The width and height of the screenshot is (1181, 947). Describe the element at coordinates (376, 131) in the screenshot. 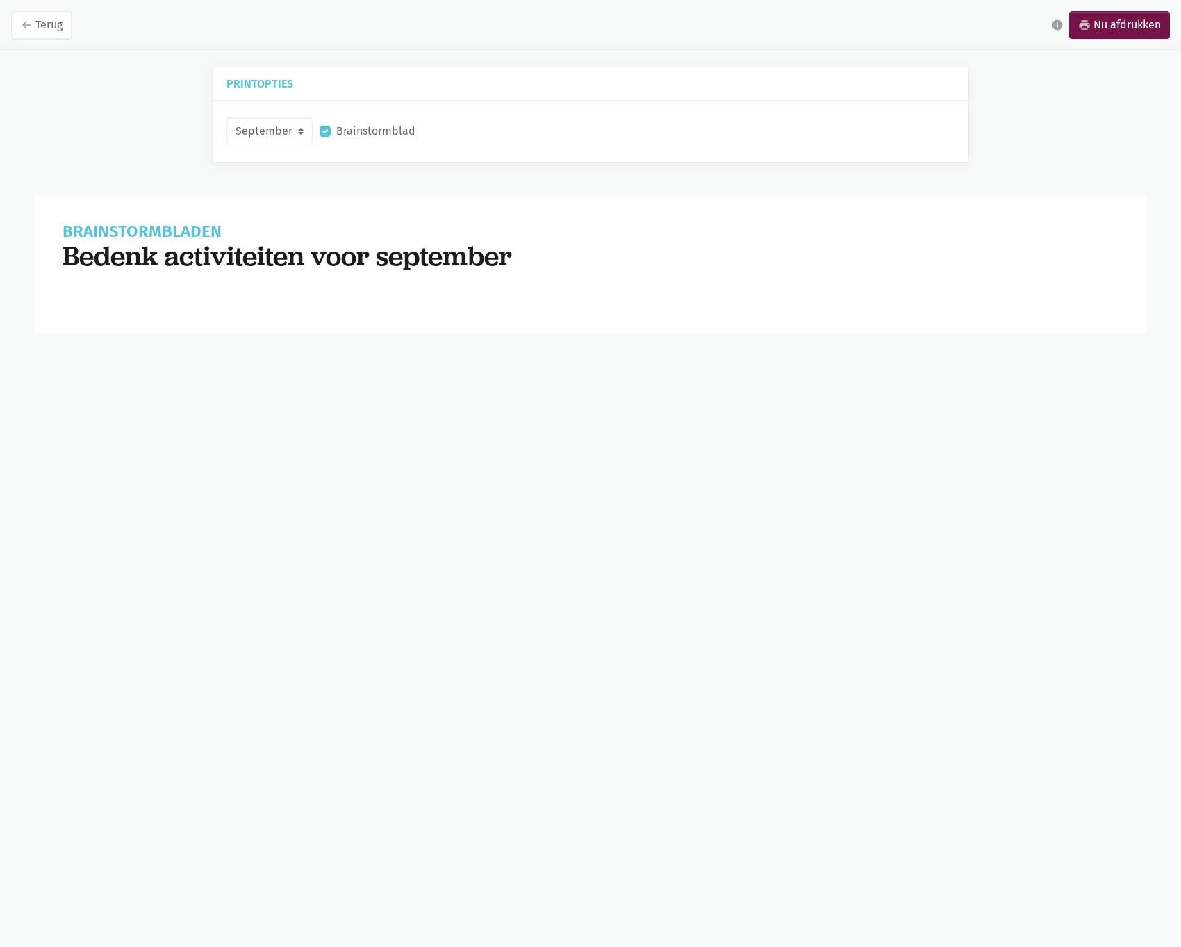

I see `label: Brainstormblad` at that location.